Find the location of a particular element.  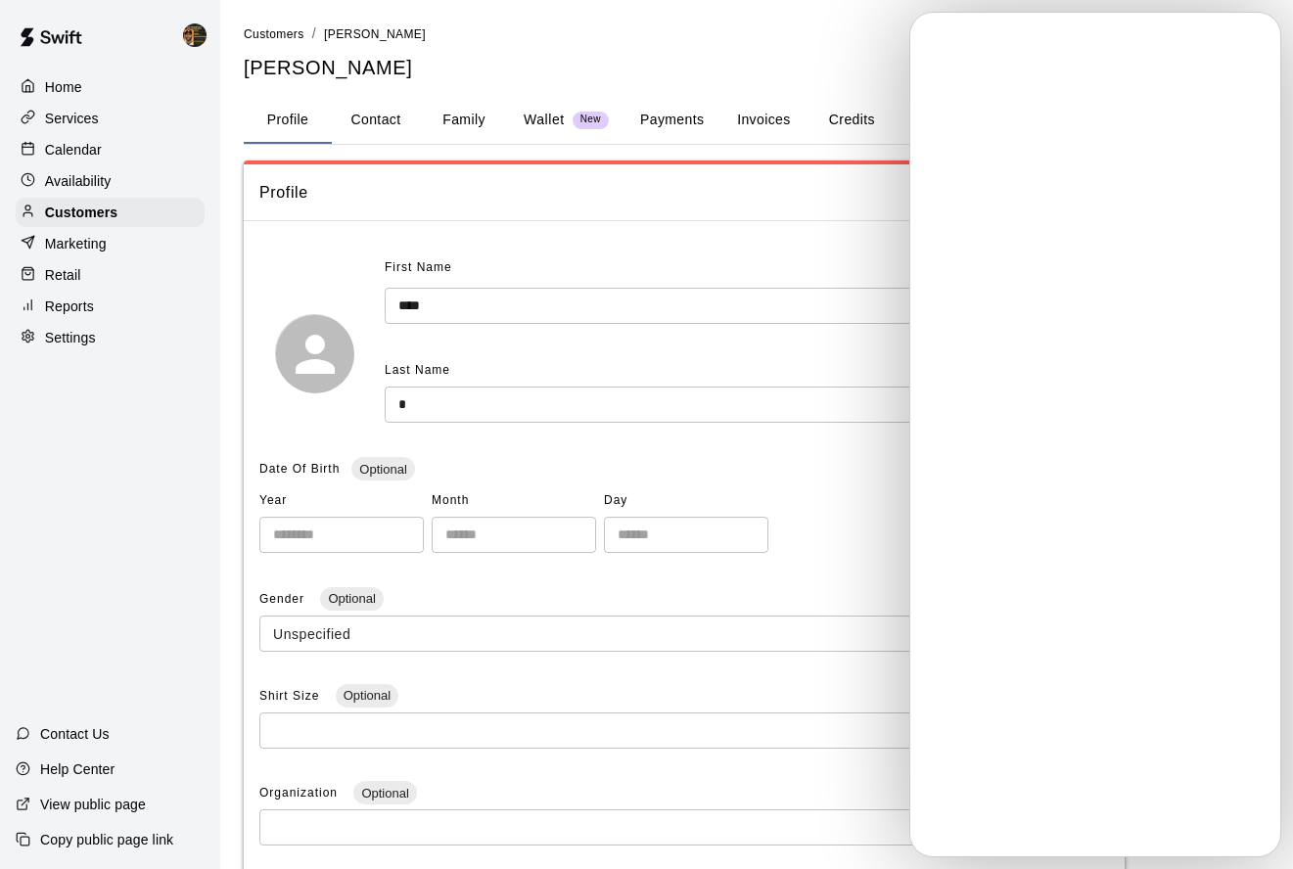

p: Settings is located at coordinates (70, 338).